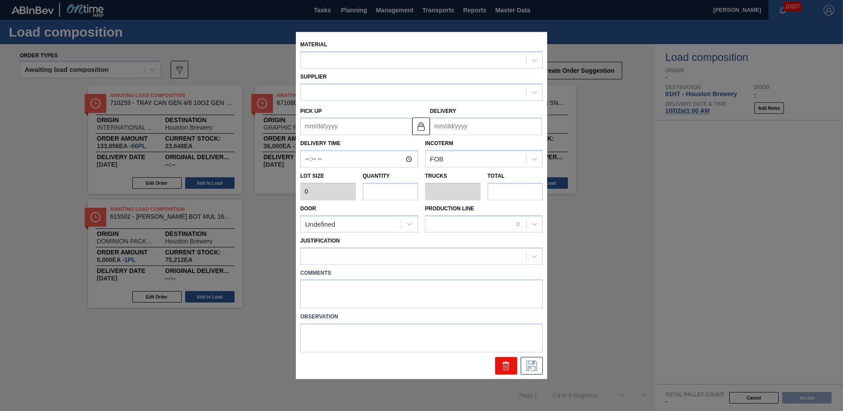 This screenshot has height=411, width=843. Describe the element at coordinates (313, 77) in the screenshot. I see `label: Supplier` at that location.